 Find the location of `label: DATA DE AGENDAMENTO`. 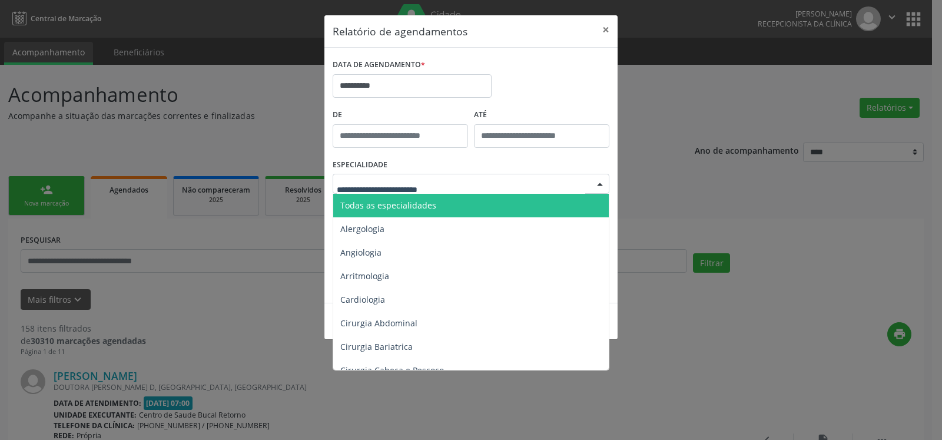

label: DATA DE AGENDAMENTO is located at coordinates (379, 65).